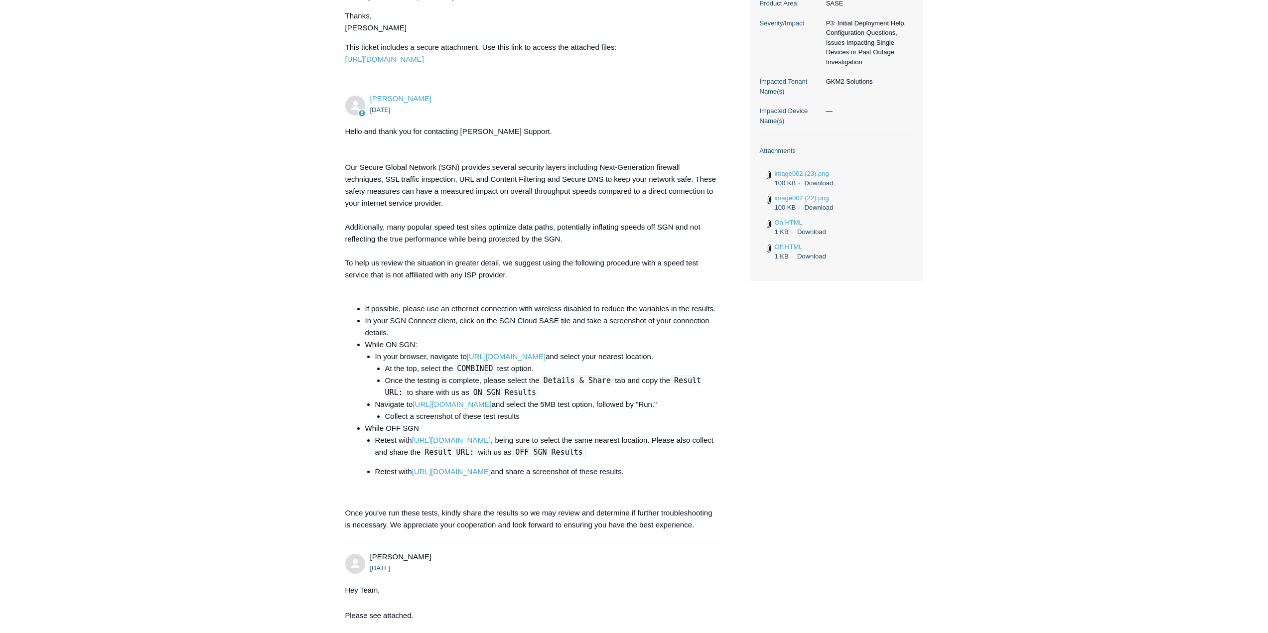 The image size is (1268, 633). I want to click on a: On.HTML, so click(789, 222).